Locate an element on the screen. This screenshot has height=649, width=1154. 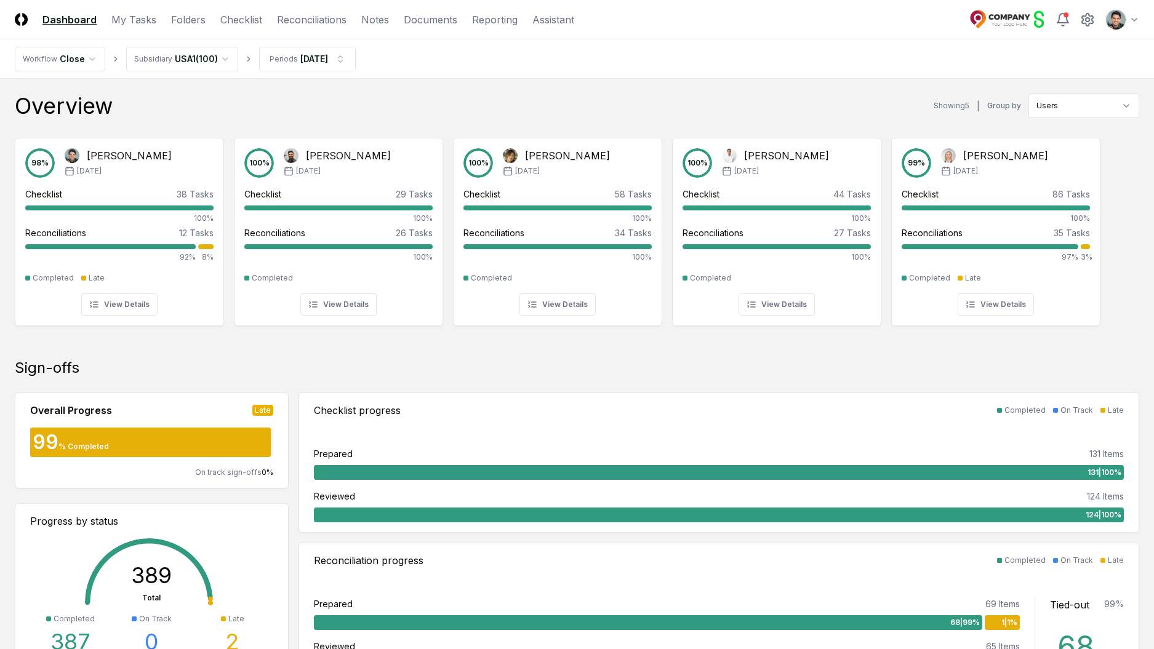
div: Showing 5 is located at coordinates (951, 106).